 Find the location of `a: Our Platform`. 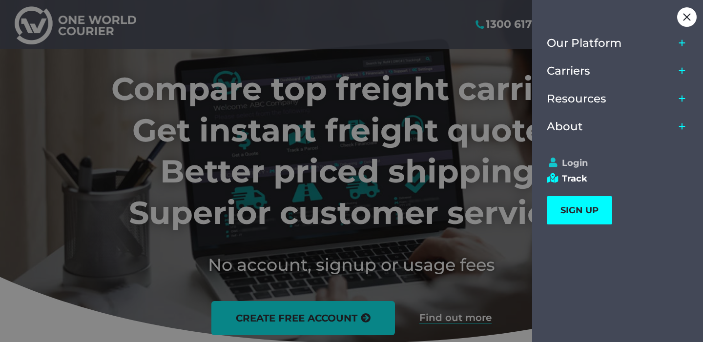

a: Our Platform is located at coordinates (611, 43).